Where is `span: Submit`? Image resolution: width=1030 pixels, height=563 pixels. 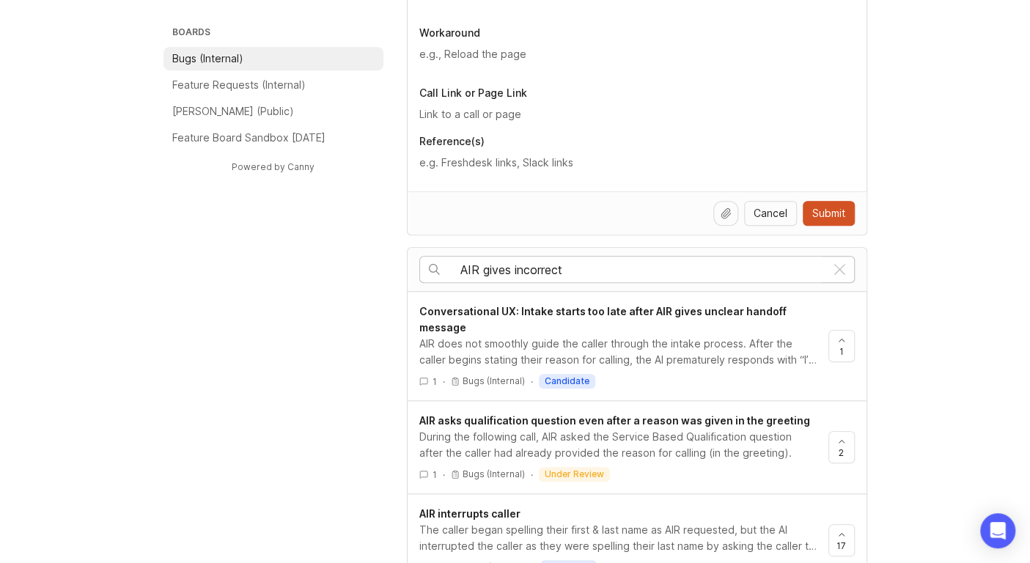
span: Submit is located at coordinates (828, 213).